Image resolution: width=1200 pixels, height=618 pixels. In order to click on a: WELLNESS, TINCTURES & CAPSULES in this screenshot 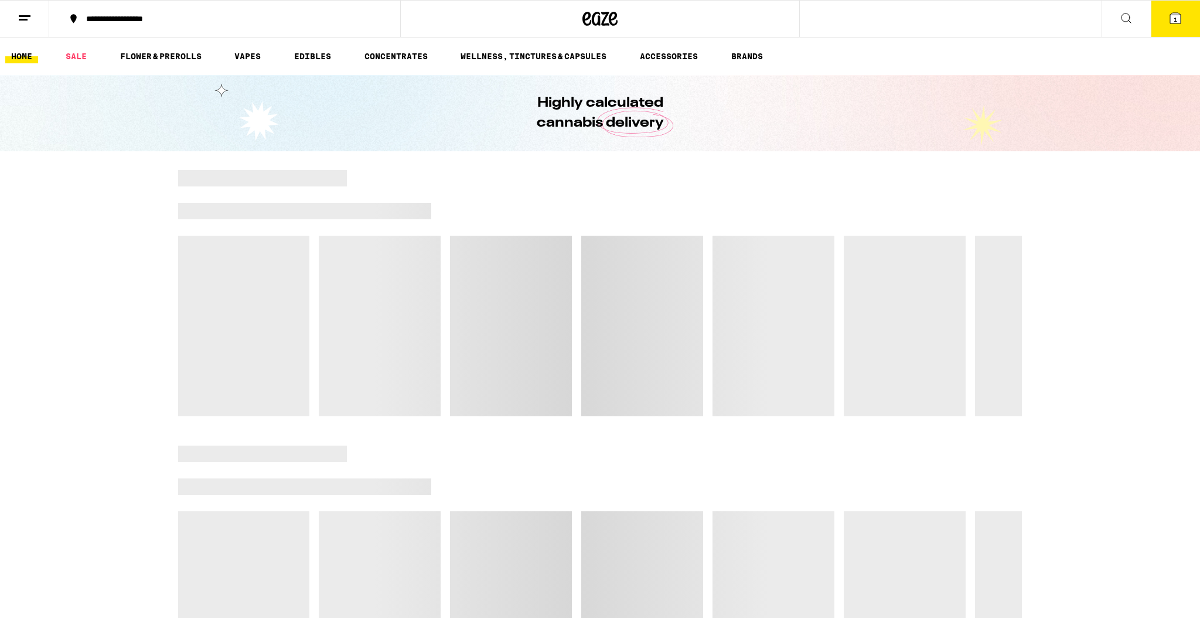, I will do `click(533, 56)`.